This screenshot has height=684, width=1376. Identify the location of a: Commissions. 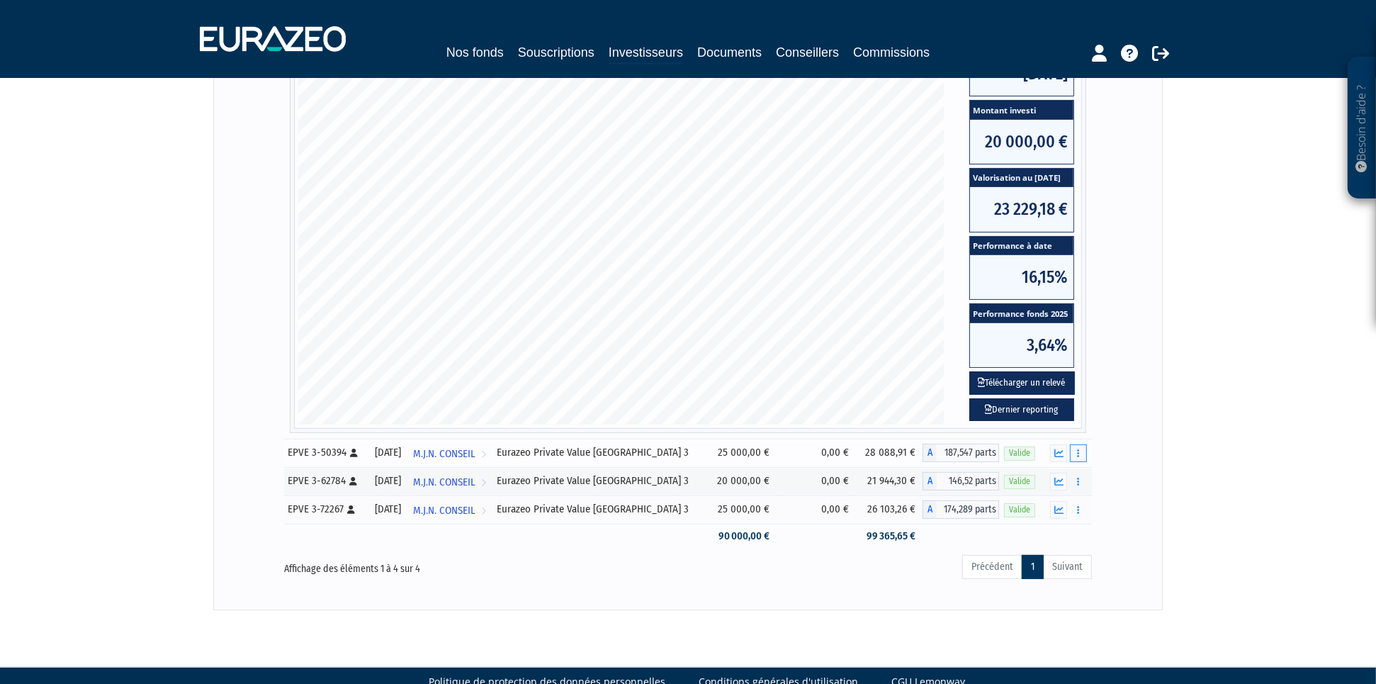
(891, 52).